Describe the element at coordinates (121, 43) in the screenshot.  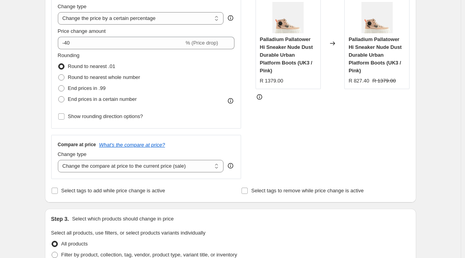
I see `input: -15` at that location.